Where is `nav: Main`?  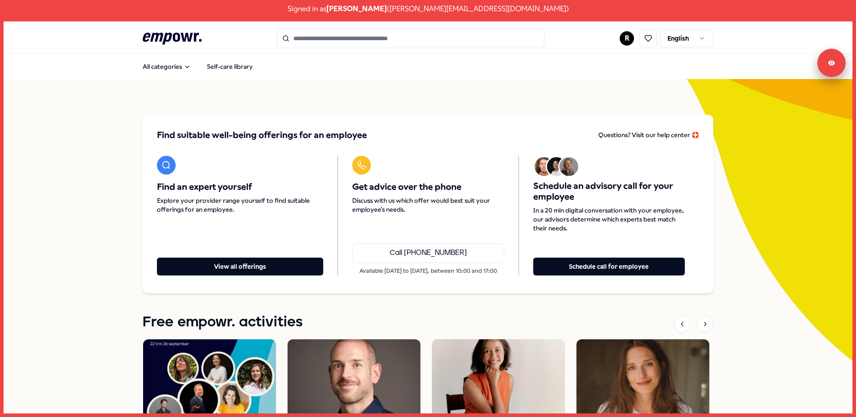 nav: Main is located at coordinates (198, 66).